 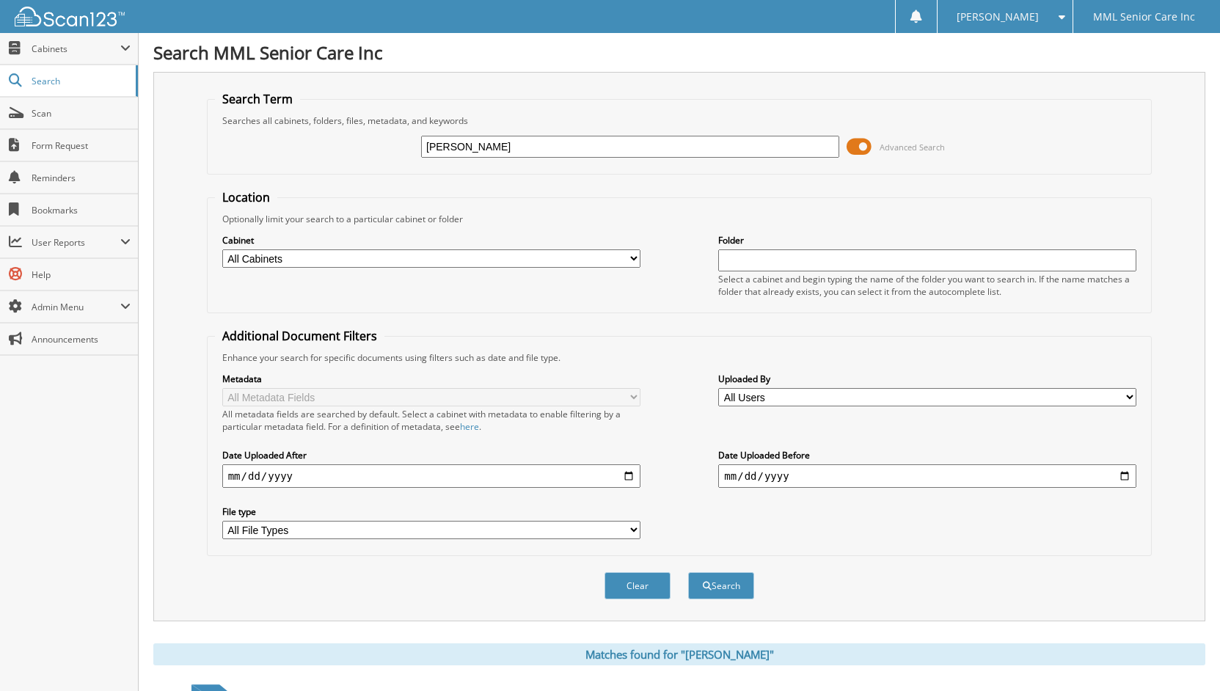 What do you see at coordinates (431, 240) in the screenshot?
I see `label: Cabinet` at bounding box center [431, 240].